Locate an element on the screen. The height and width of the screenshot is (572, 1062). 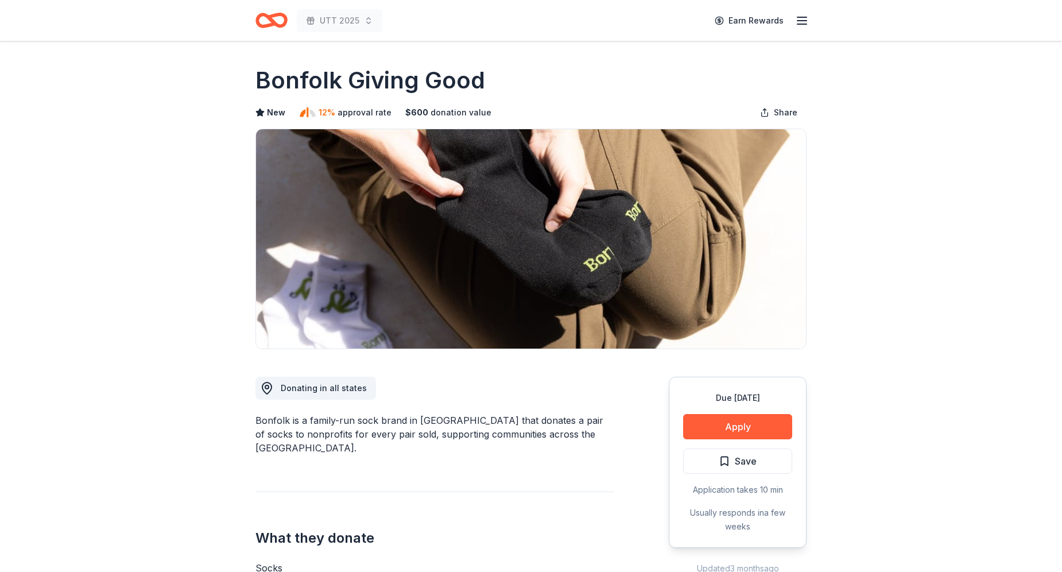
button: Save is located at coordinates (738, 461).